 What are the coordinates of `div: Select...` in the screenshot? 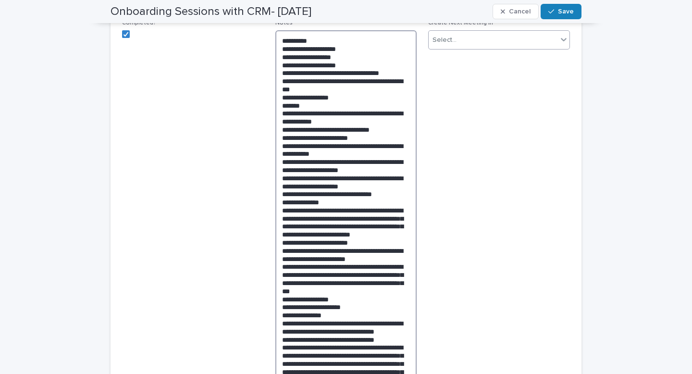 It's located at (444, 40).